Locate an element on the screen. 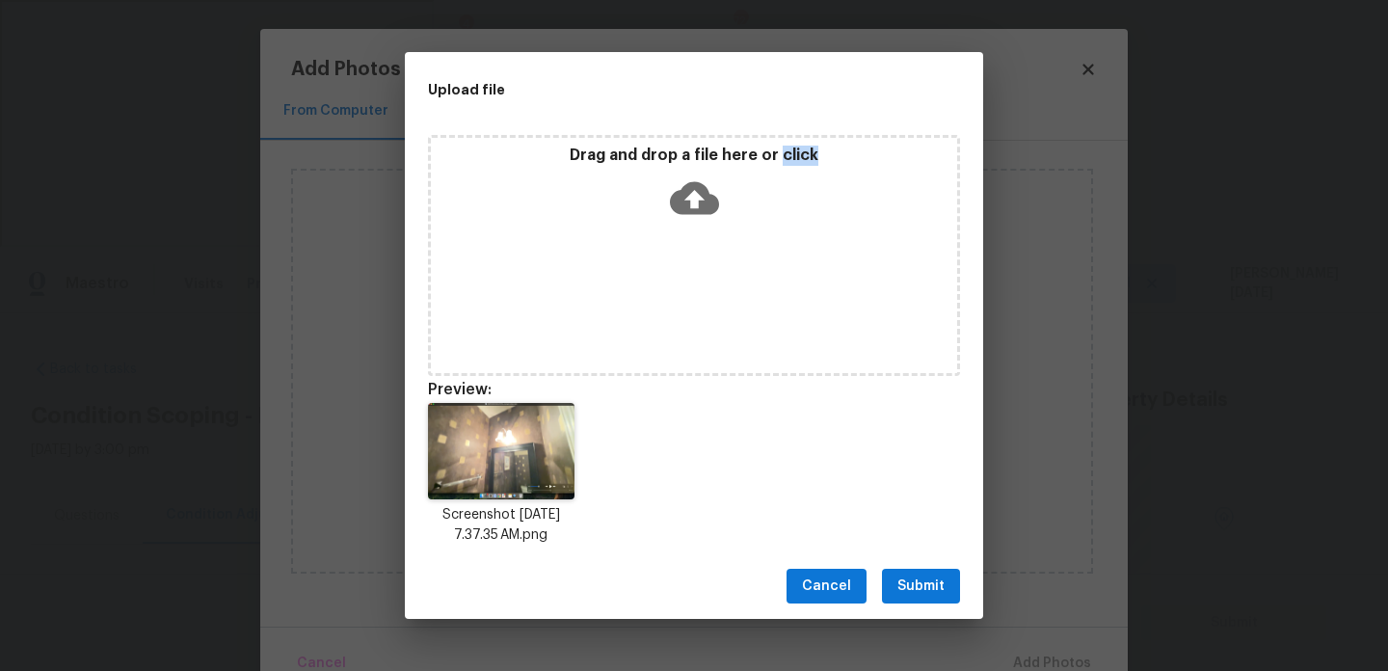 Image resolution: width=1388 pixels, height=671 pixels. img: n9XXBBA8gKI5gAAAABJRU5ErkJggg== is located at coordinates (501, 451).